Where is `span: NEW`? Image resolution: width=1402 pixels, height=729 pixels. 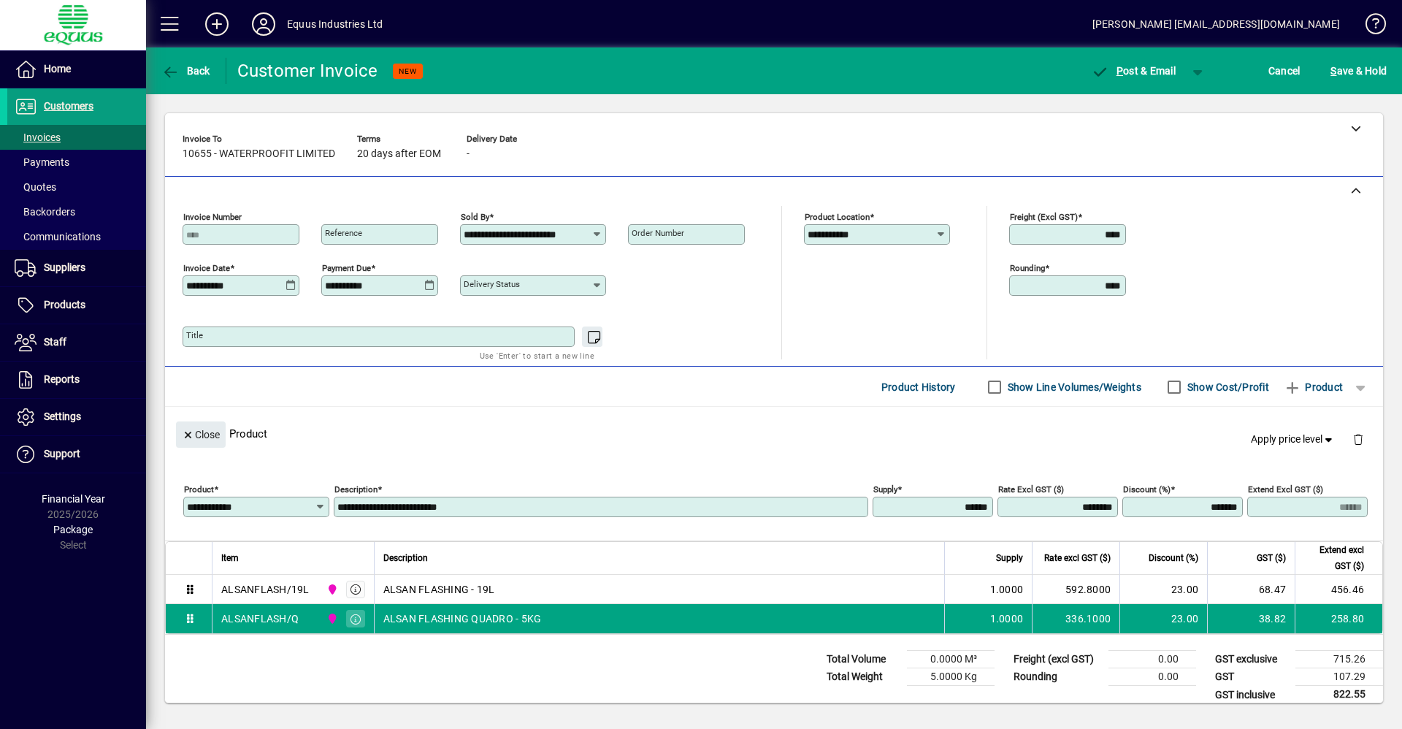
span: NEW is located at coordinates (407, 71).